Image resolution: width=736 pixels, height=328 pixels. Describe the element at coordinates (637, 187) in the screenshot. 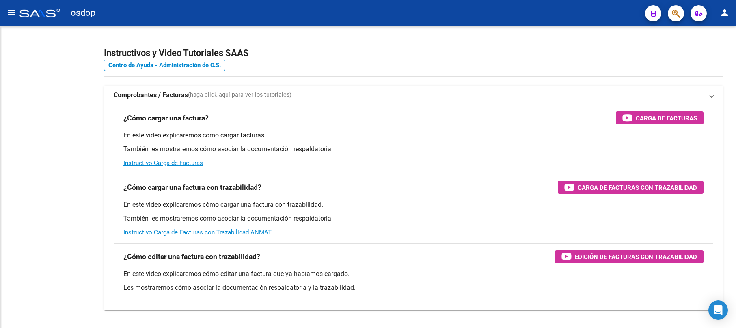

I see `span: Carga de Facturas con Trazabilidad` at that location.